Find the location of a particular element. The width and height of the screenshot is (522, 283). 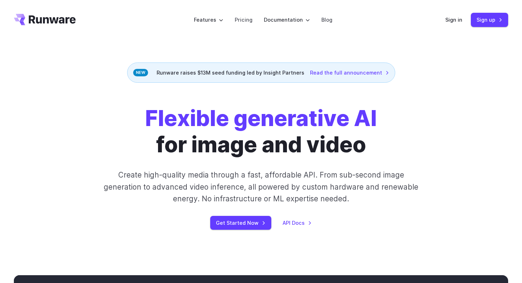

label: Features is located at coordinates (208, 20).